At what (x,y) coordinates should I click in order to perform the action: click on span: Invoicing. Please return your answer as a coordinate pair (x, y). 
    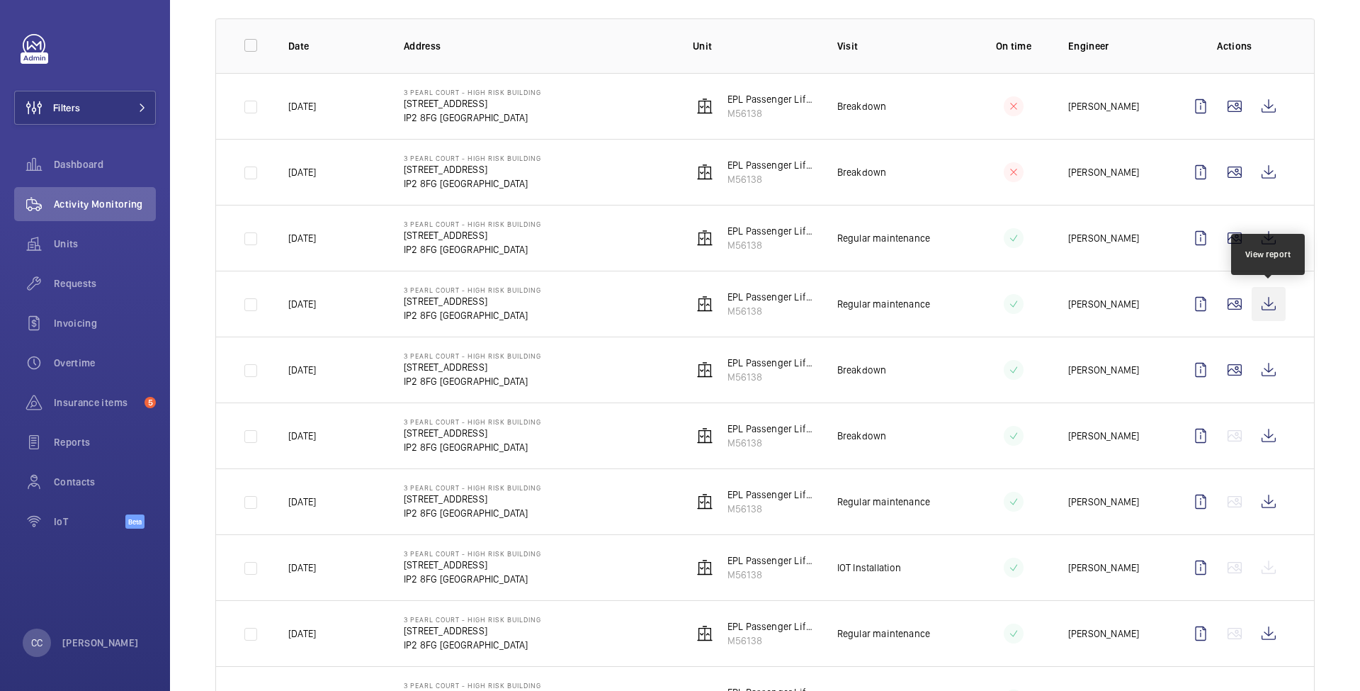
    Looking at the image, I should click on (105, 323).